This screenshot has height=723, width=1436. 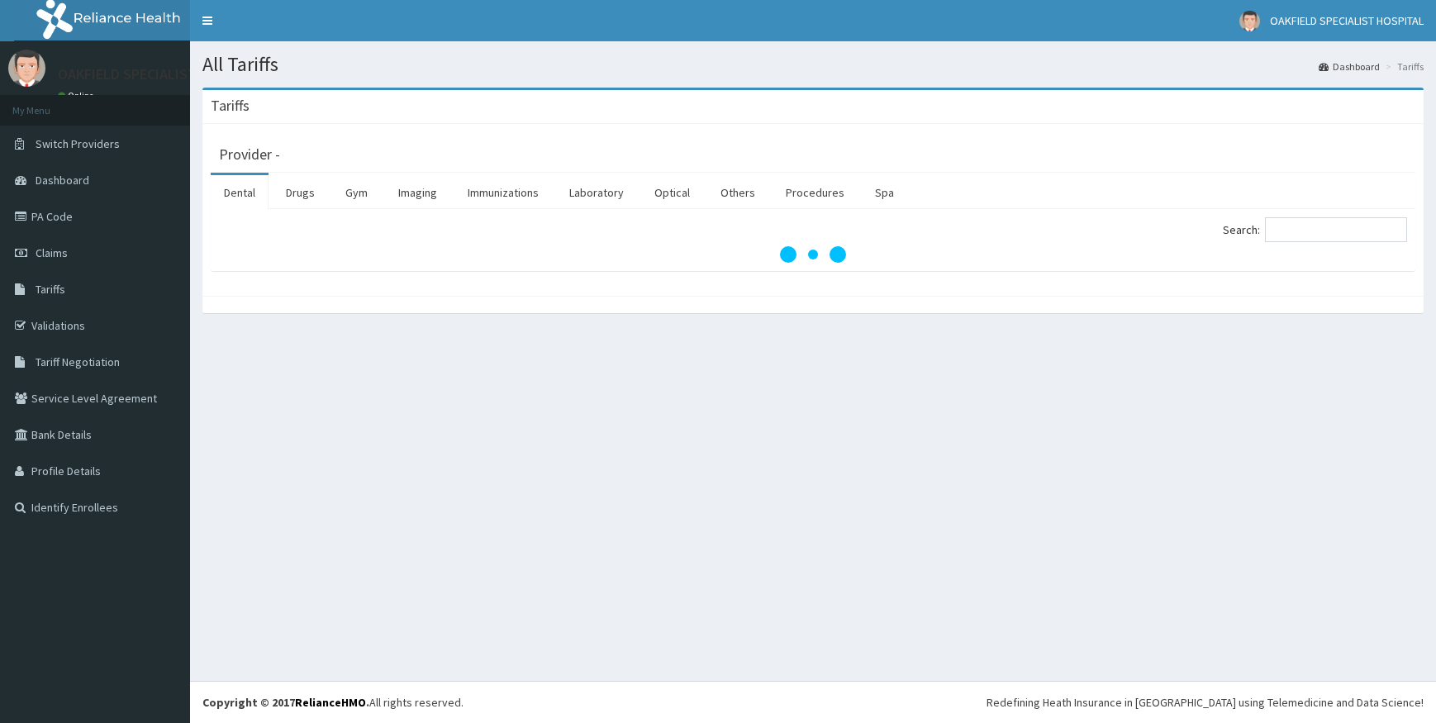 I want to click on a: Dental, so click(x=240, y=193).